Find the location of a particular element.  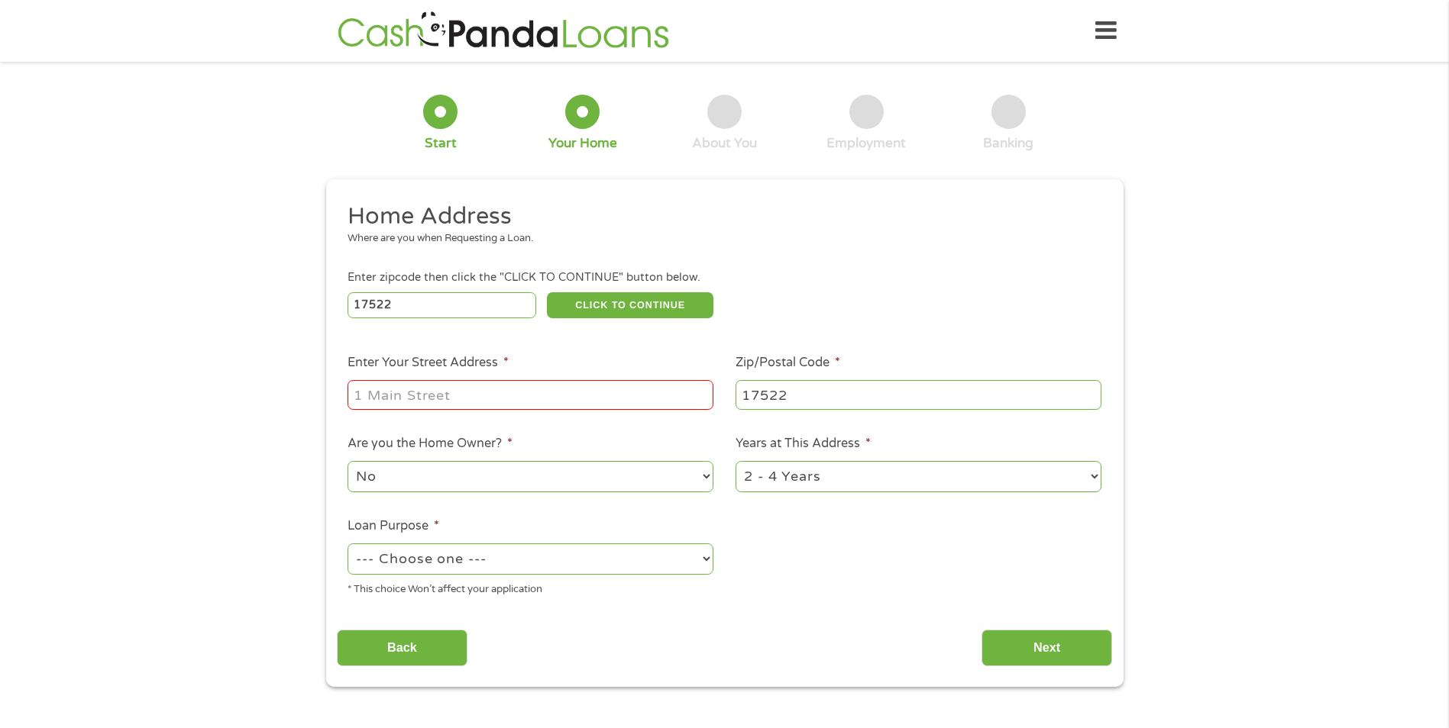

input: Next is located at coordinates (1046, 648).